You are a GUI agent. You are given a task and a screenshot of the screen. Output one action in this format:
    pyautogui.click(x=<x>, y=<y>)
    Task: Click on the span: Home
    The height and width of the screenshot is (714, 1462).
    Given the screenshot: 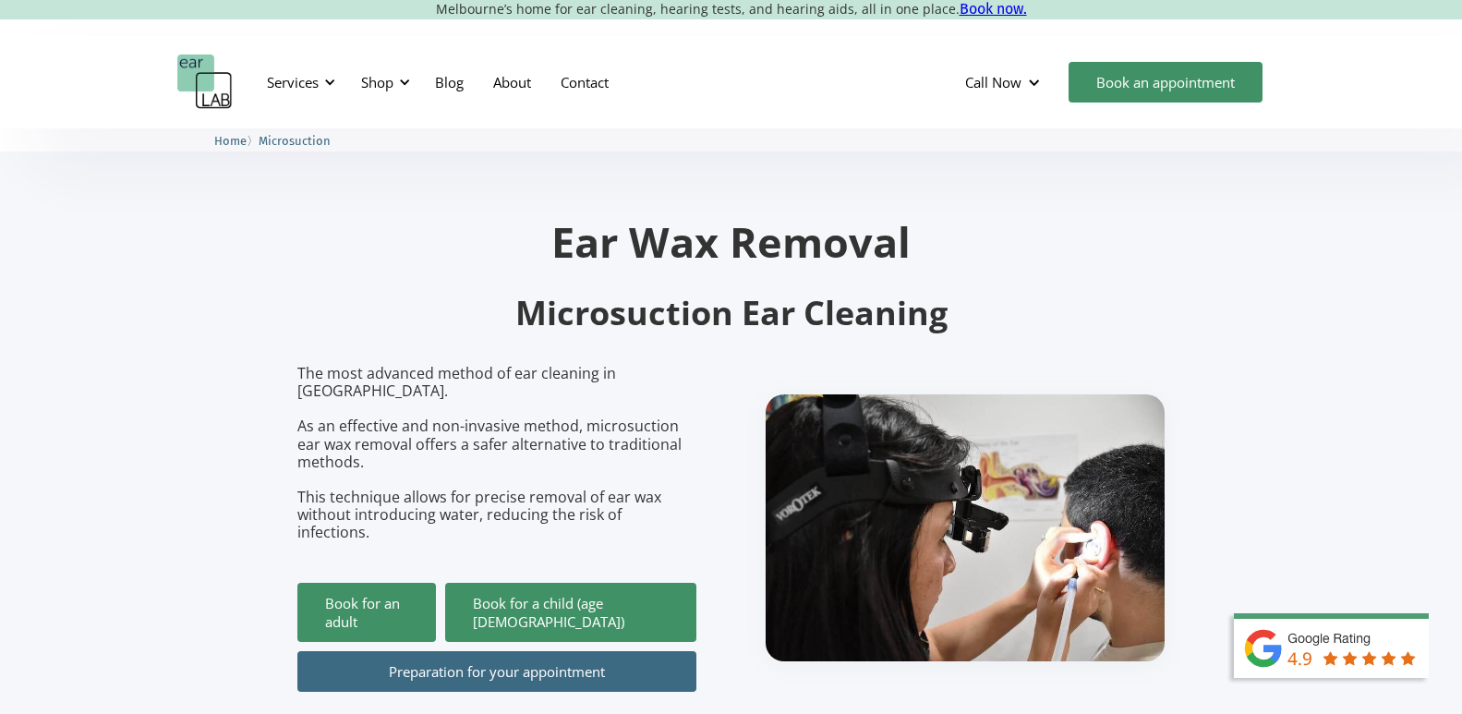 What is the action you would take?
    pyautogui.click(x=230, y=140)
    